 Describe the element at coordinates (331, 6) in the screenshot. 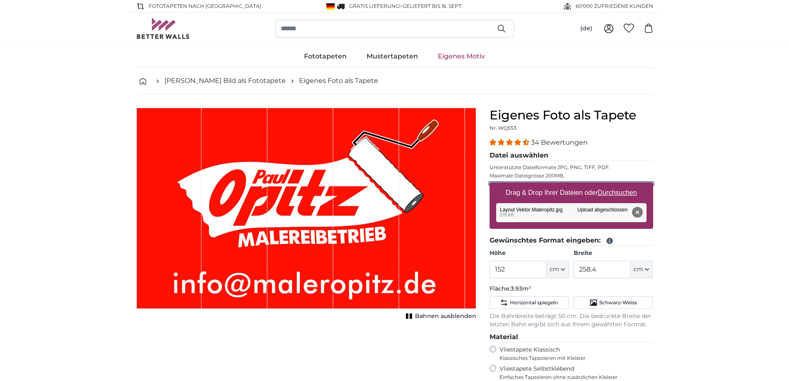

I see `a: Deutschland` at that location.